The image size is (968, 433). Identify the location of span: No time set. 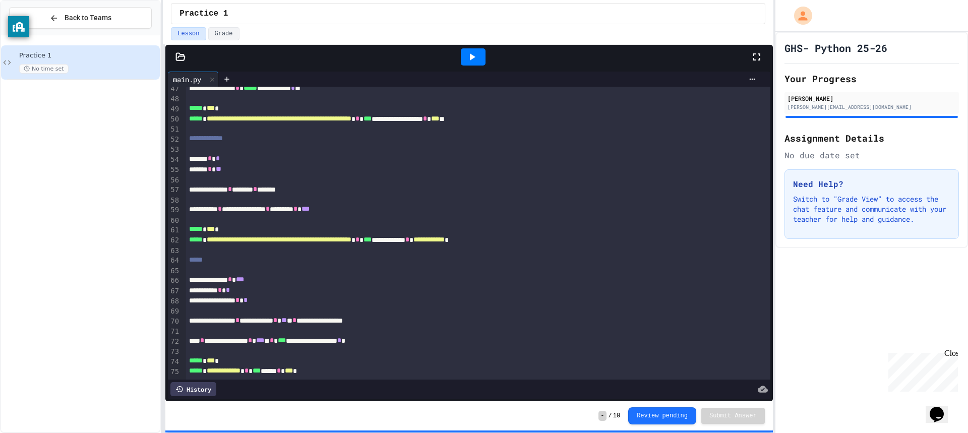
(44, 69).